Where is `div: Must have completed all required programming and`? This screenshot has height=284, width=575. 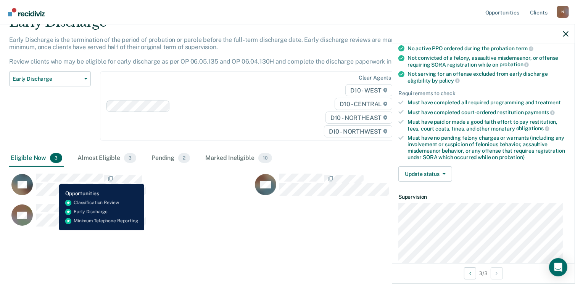
div: Must have completed all required programming and is located at coordinates (488, 103).